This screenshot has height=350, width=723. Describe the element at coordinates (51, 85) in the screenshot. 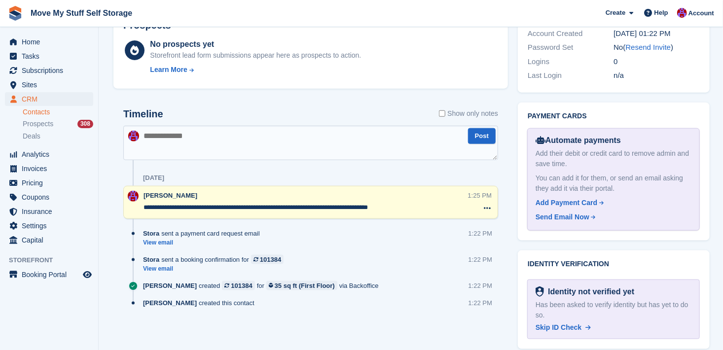

I see `span: Sites` at that location.